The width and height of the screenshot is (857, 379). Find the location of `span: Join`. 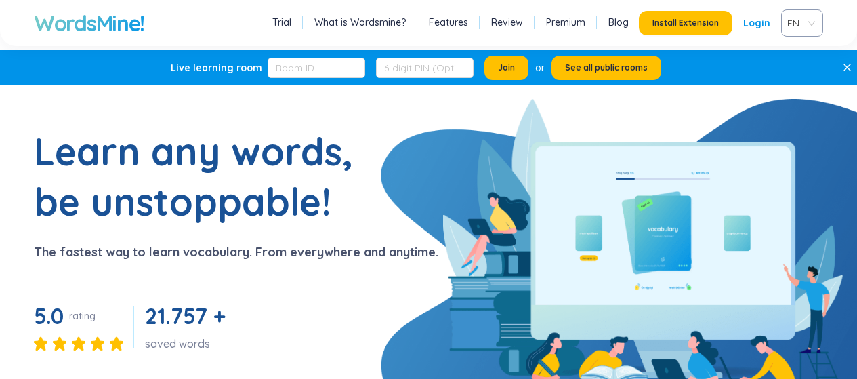

span: Join is located at coordinates (506, 68).